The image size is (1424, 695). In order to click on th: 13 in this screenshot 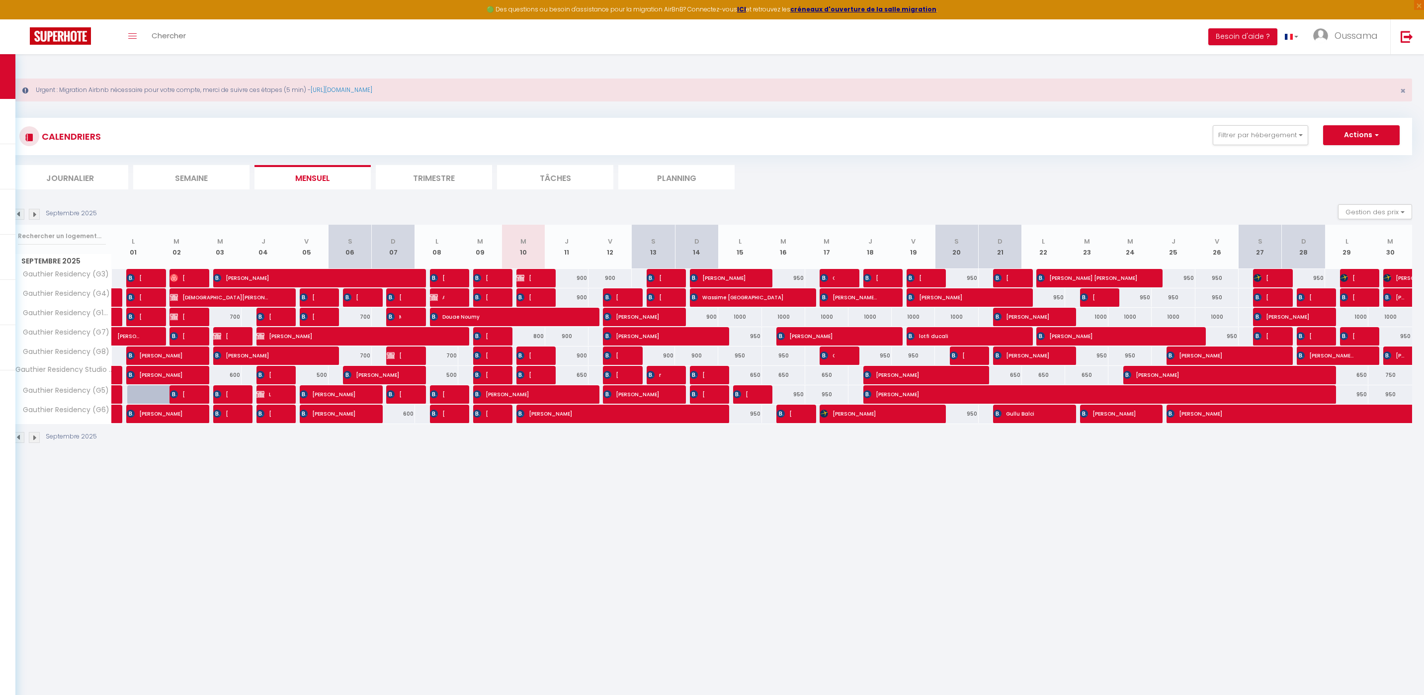, I will do `click(653, 246)`.